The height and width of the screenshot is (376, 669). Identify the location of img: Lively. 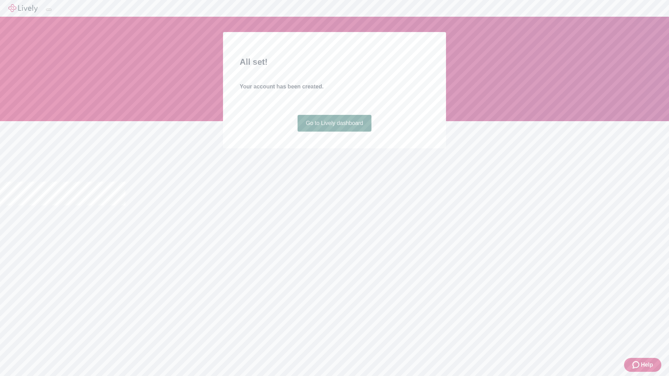
(23, 8).